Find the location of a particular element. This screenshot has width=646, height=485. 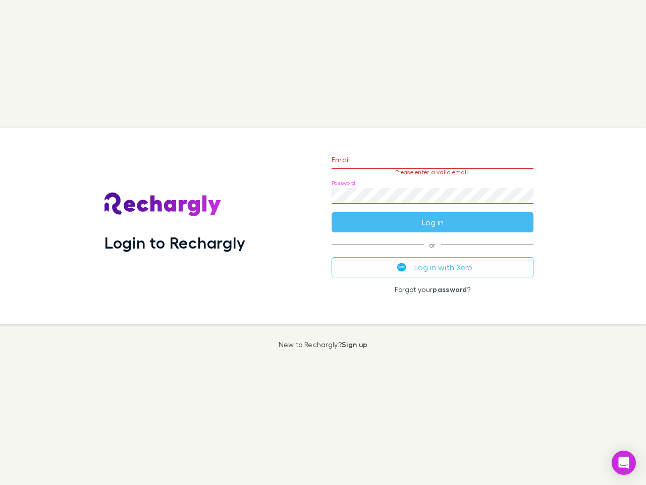

label: Password is located at coordinates (343, 183).